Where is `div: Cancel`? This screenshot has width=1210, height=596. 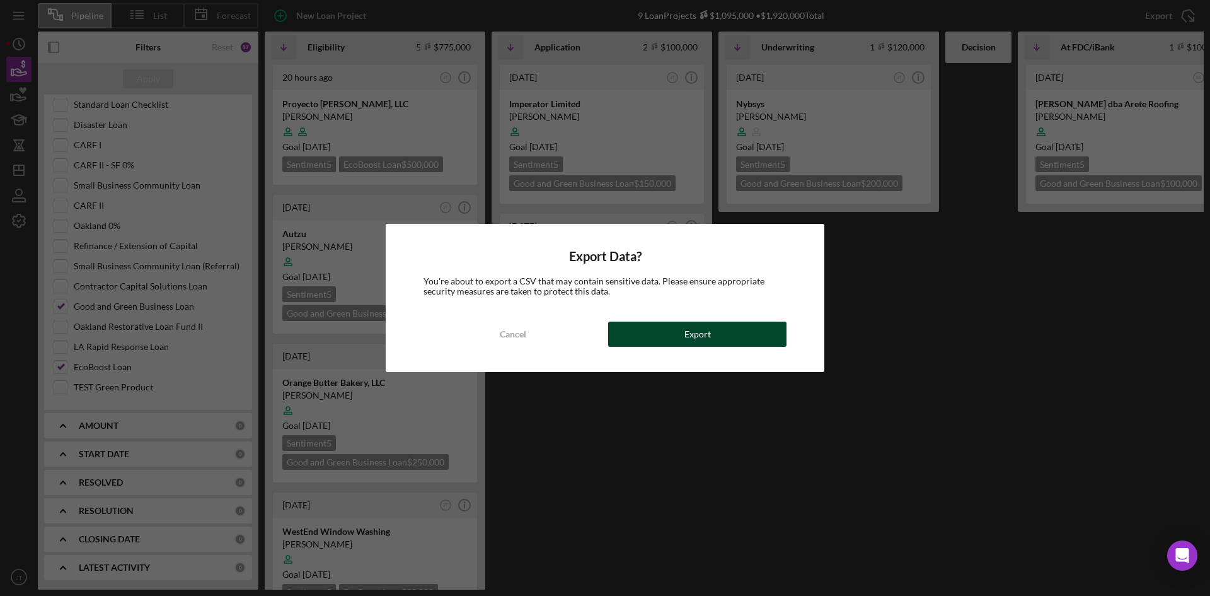 div: Cancel is located at coordinates (513, 334).